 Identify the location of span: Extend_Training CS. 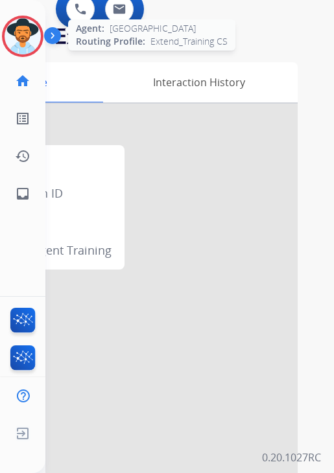
(189, 41).